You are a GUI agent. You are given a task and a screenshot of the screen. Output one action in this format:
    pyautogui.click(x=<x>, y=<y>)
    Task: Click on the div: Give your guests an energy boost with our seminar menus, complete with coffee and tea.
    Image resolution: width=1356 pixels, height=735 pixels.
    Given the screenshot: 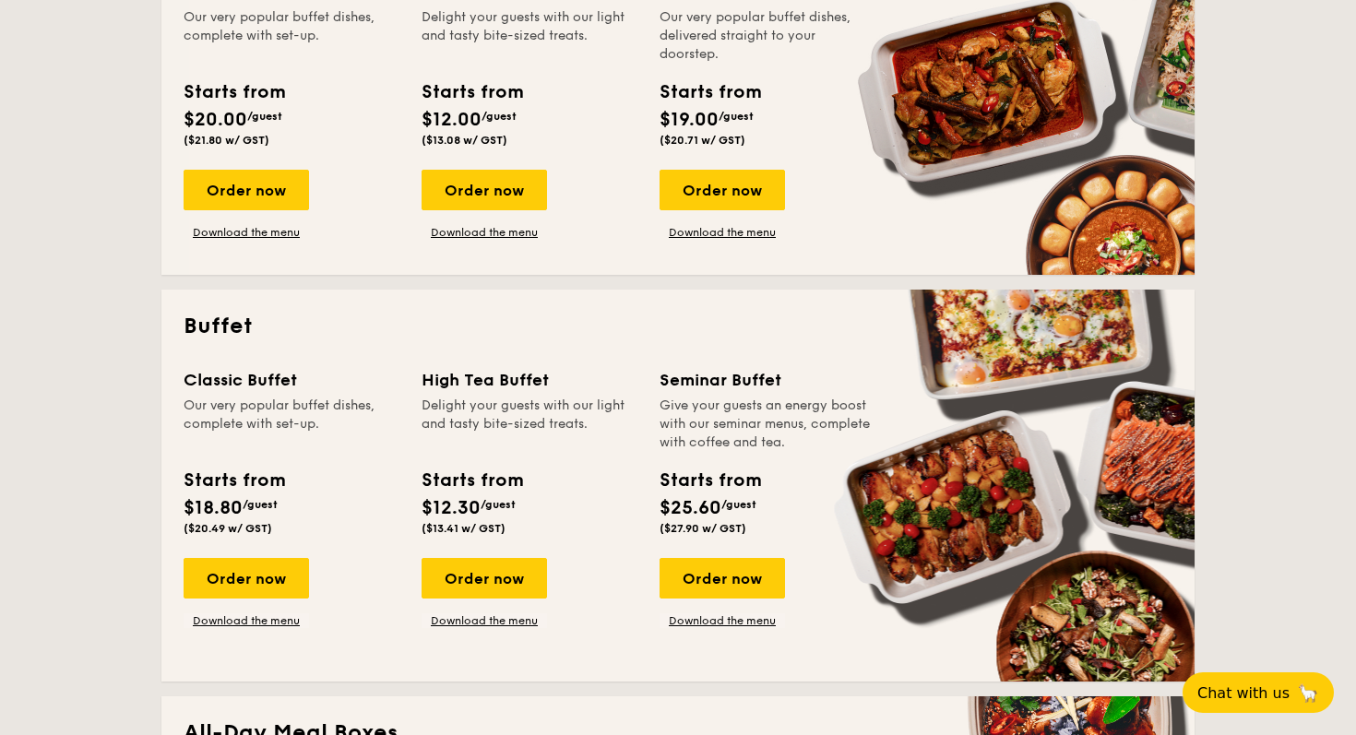 What is the action you would take?
    pyautogui.click(x=768, y=424)
    